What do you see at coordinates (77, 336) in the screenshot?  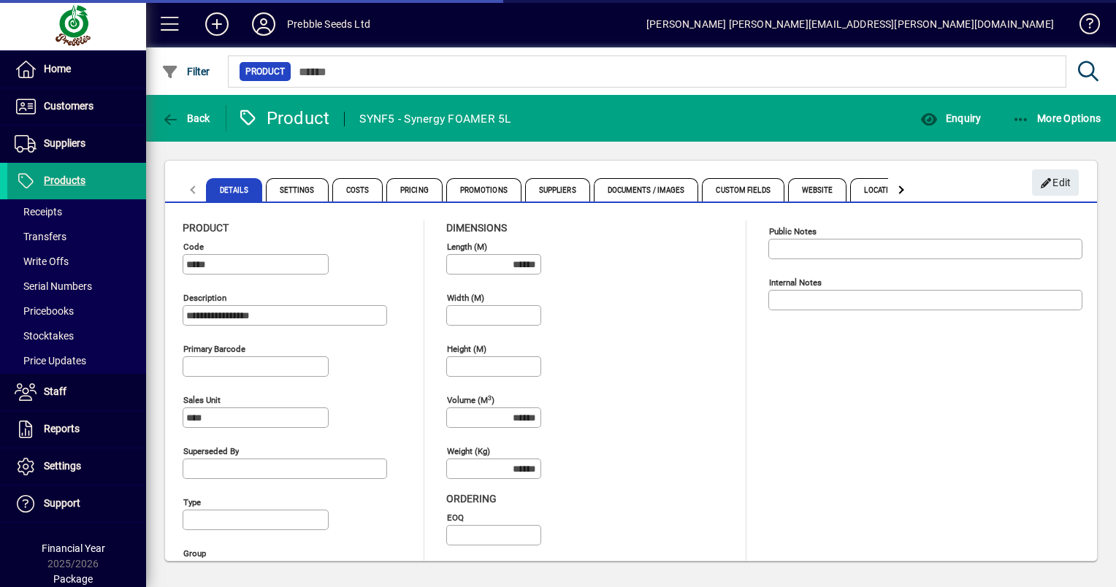 I see `a: Stocktakes` at bounding box center [77, 336].